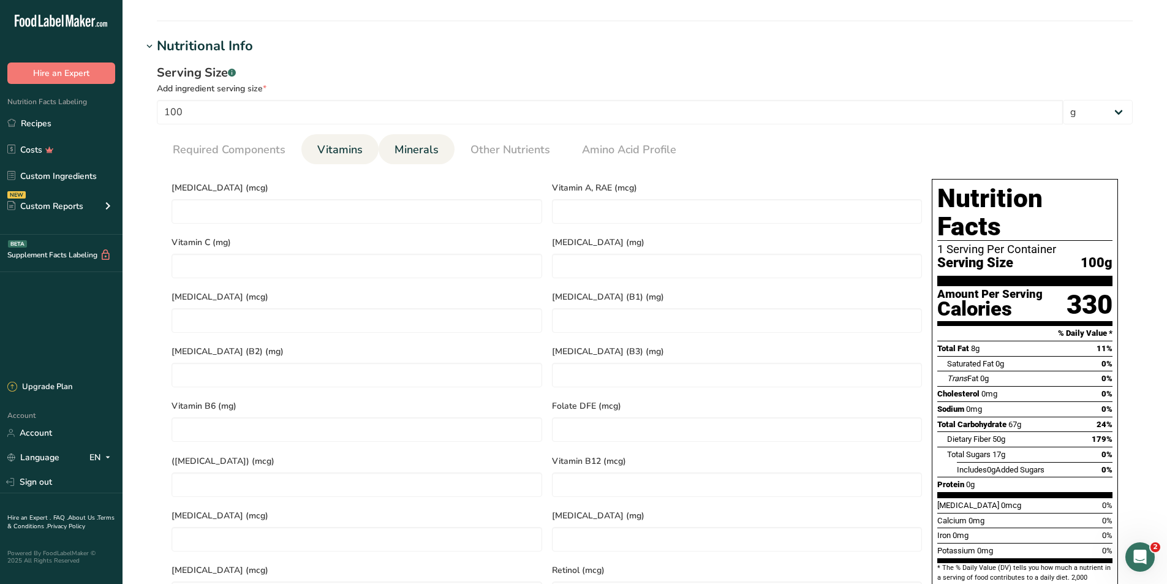 This screenshot has width=1167, height=584. I want to click on span: Total Sugars, so click(968, 454).